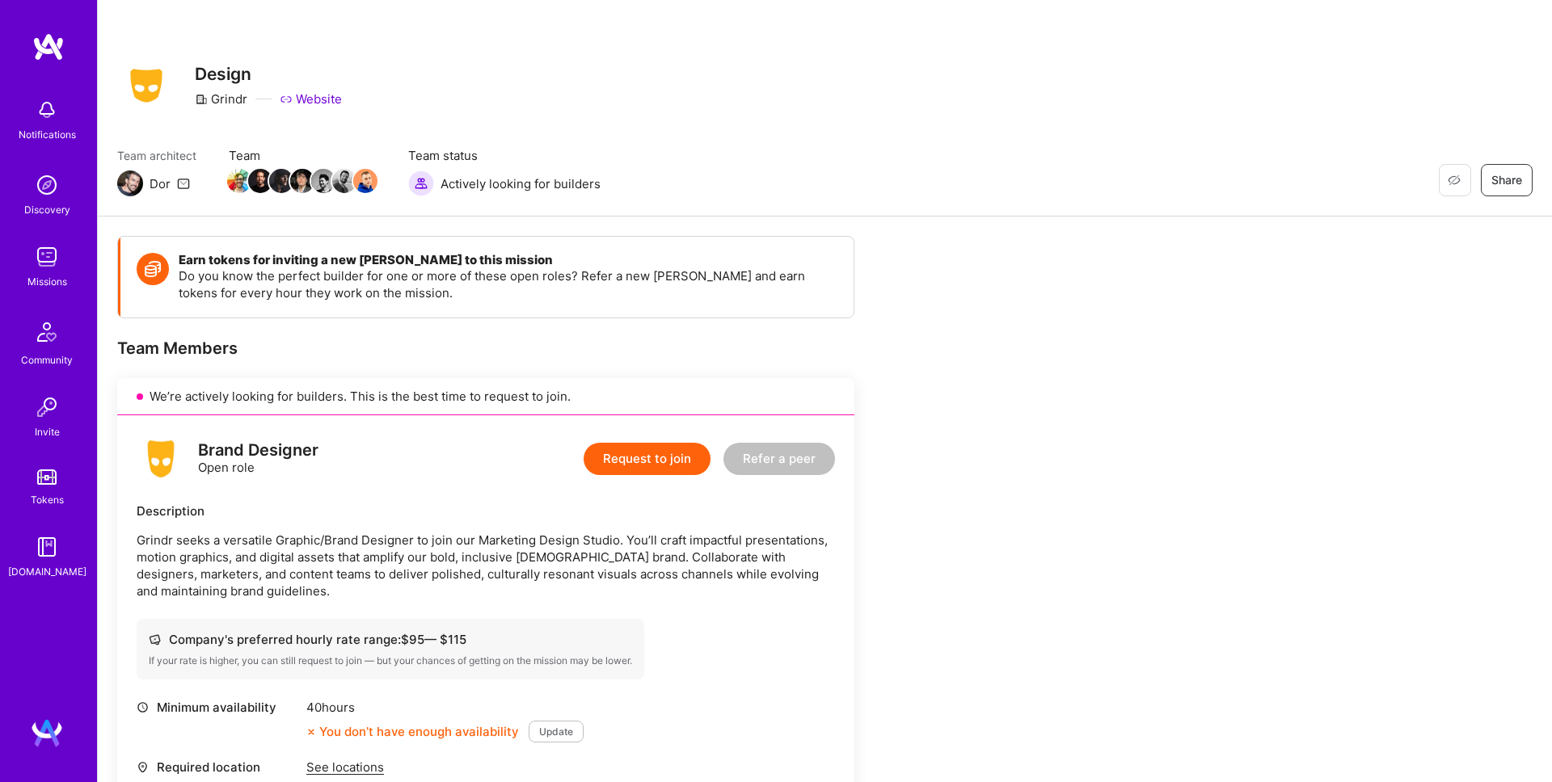 The height and width of the screenshot is (782, 1552). I want to click on i: icon CloseOrange, so click(311, 732).